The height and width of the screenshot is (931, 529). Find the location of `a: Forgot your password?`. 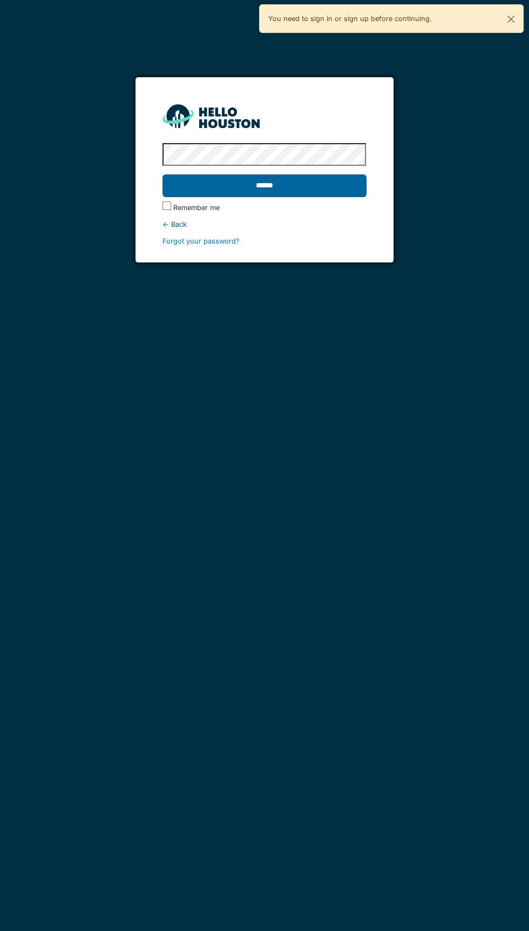

a: Forgot your password? is located at coordinates (201, 241).